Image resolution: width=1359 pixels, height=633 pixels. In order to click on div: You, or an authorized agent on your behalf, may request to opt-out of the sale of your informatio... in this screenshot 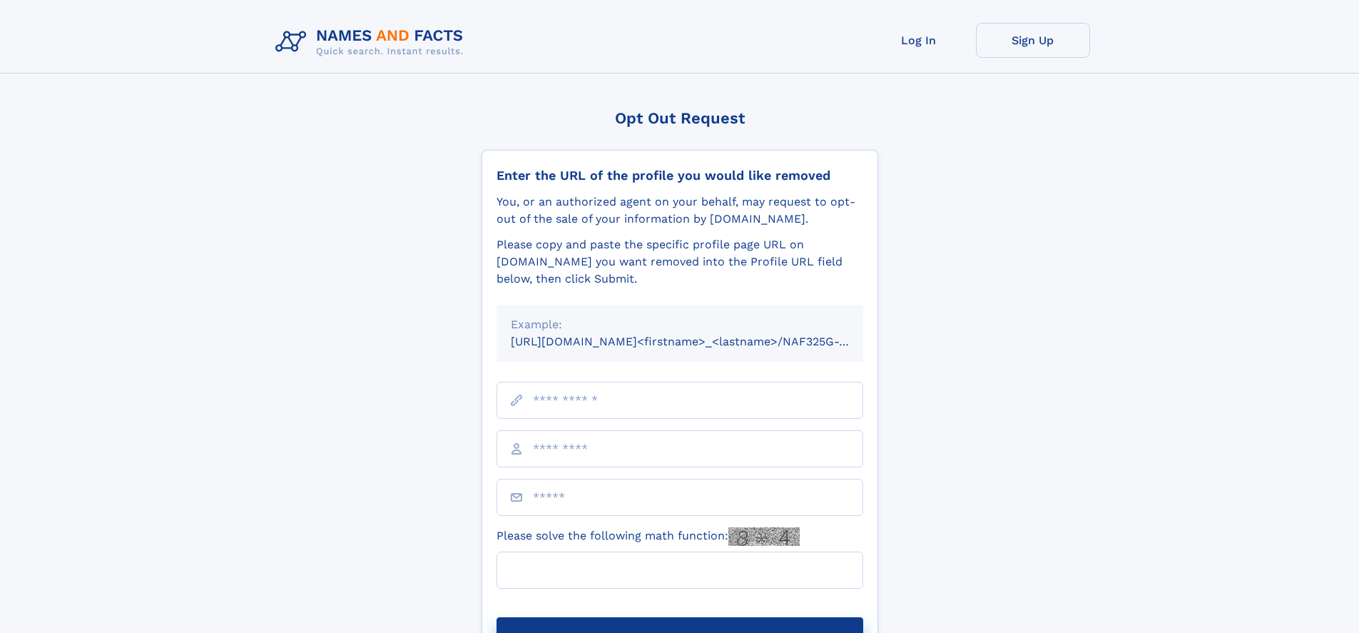, I will do `click(680, 211)`.